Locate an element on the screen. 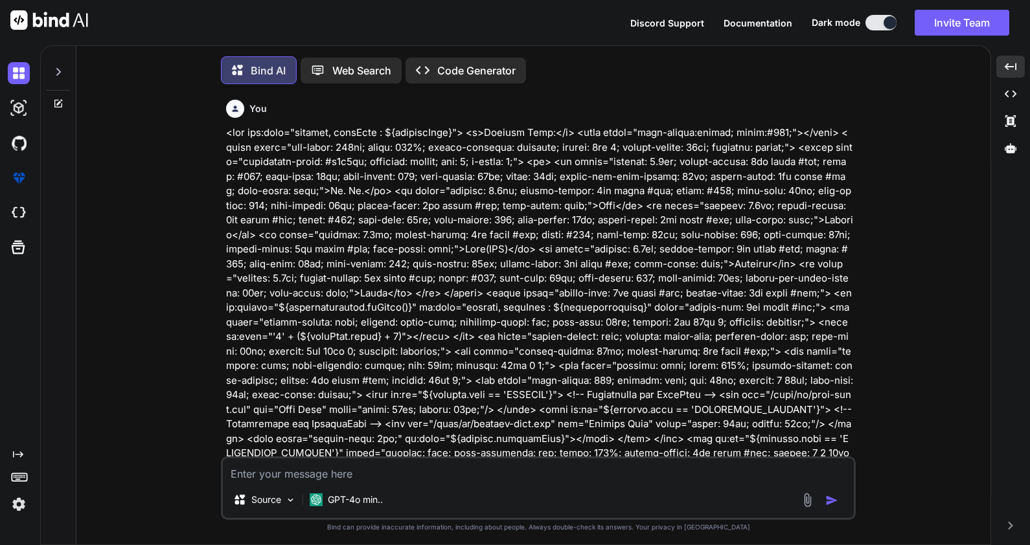 Image resolution: width=1030 pixels, height=545 pixels. p: Bind can provide inaccurate information, including about people. Always double-check its answers.... is located at coordinates (538, 527).